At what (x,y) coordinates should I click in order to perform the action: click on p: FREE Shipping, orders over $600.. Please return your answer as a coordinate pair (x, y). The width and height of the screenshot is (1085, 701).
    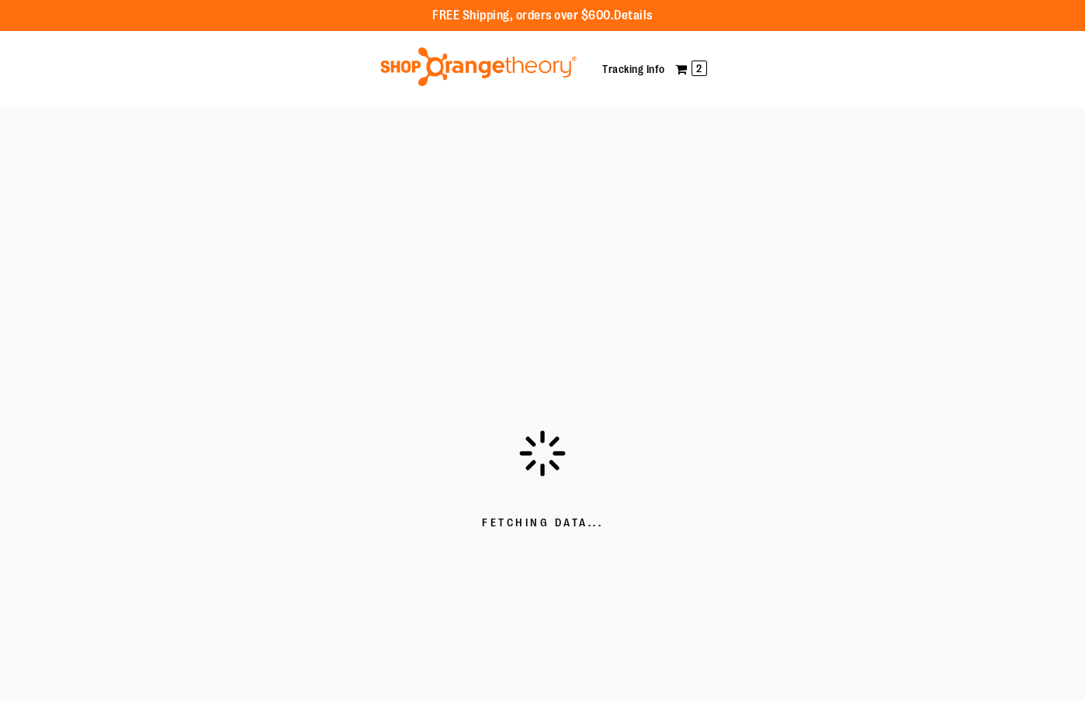
    Looking at the image, I should click on (543, 16).